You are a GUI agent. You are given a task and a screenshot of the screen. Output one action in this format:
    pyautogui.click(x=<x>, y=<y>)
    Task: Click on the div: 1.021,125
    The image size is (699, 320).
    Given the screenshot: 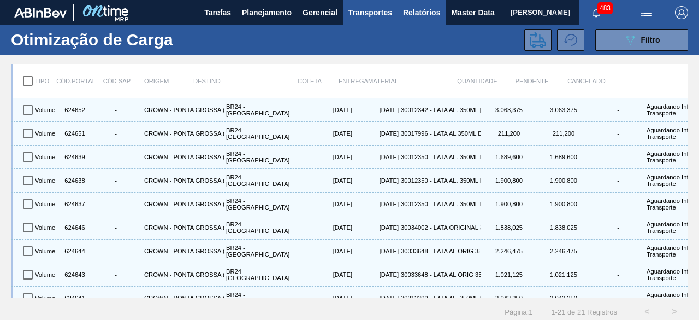 What is the action you would take?
    pyautogui.click(x=508, y=274)
    